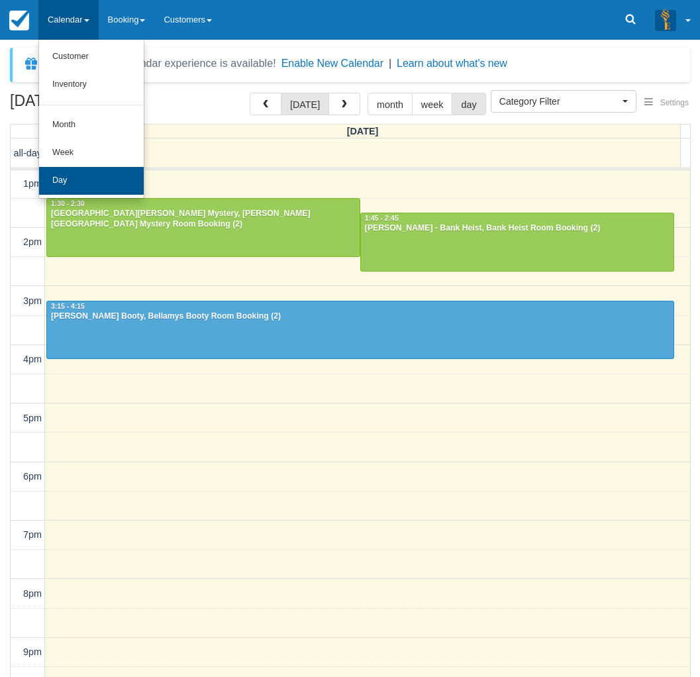  What do you see at coordinates (32, 476) in the screenshot?
I see `span: 6pm` at bounding box center [32, 476].